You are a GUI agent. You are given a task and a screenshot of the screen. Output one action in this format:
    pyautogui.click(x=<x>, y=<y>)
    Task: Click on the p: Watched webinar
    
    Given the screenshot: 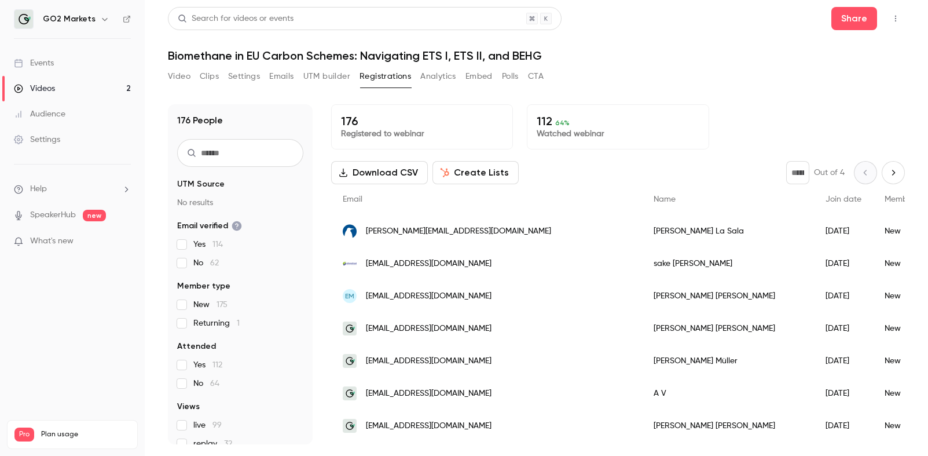 What is the action you would take?
    pyautogui.click(x=618, y=134)
    